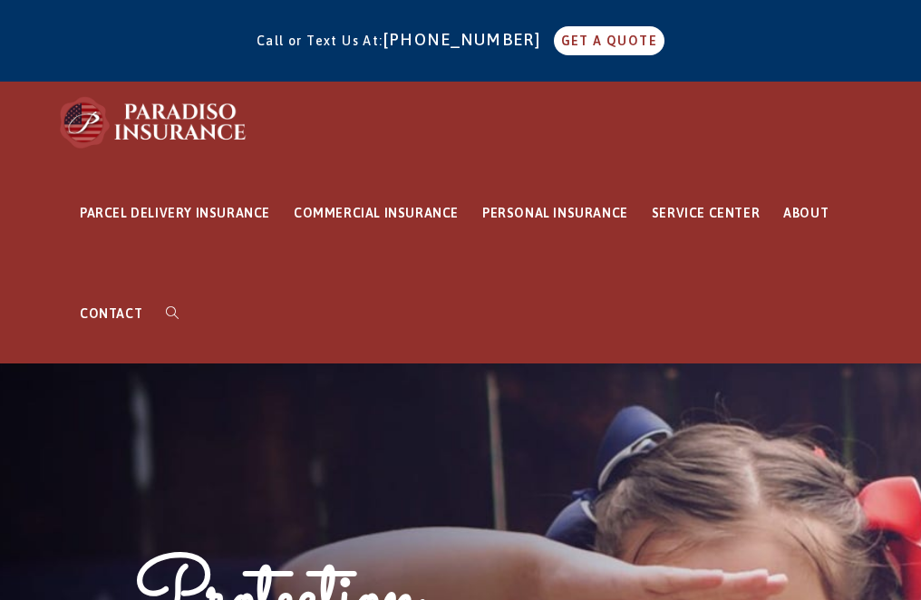  I want to click on a: GET A QUOTE, so click(609, 41).